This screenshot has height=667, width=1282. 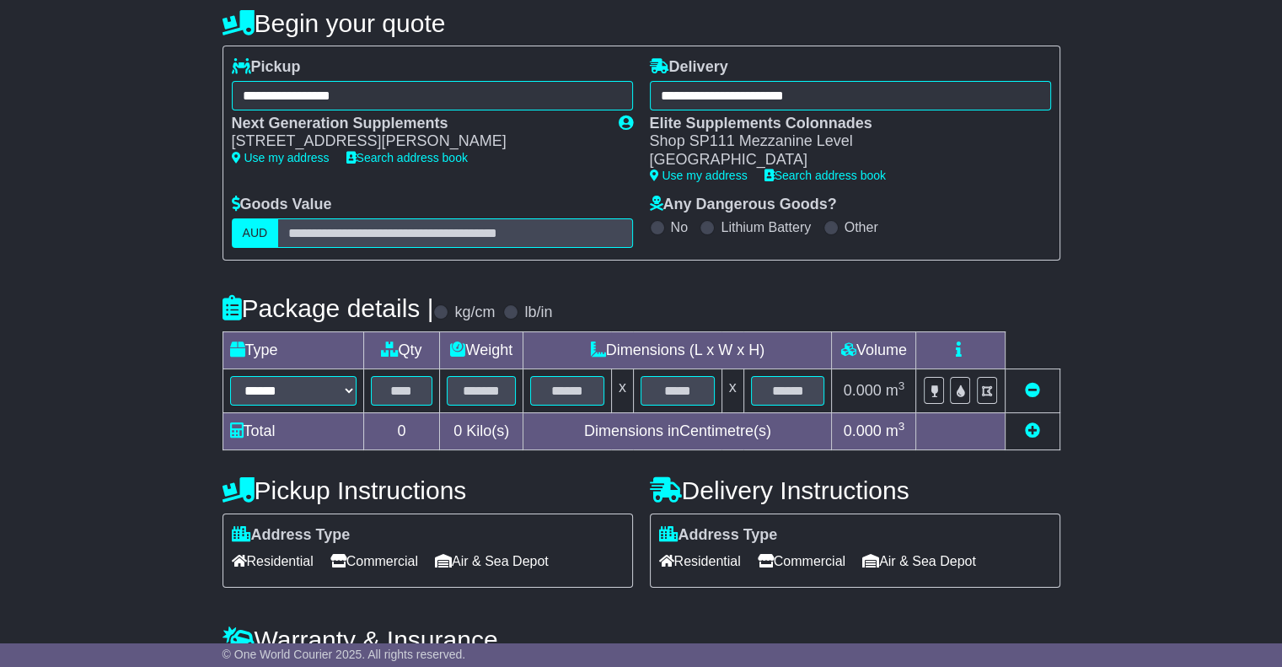 What do you see at coordinates (678, 350) in the screenshot?
I see `td: Dimensions (L x W x H)` at bounding box center [678, 350].